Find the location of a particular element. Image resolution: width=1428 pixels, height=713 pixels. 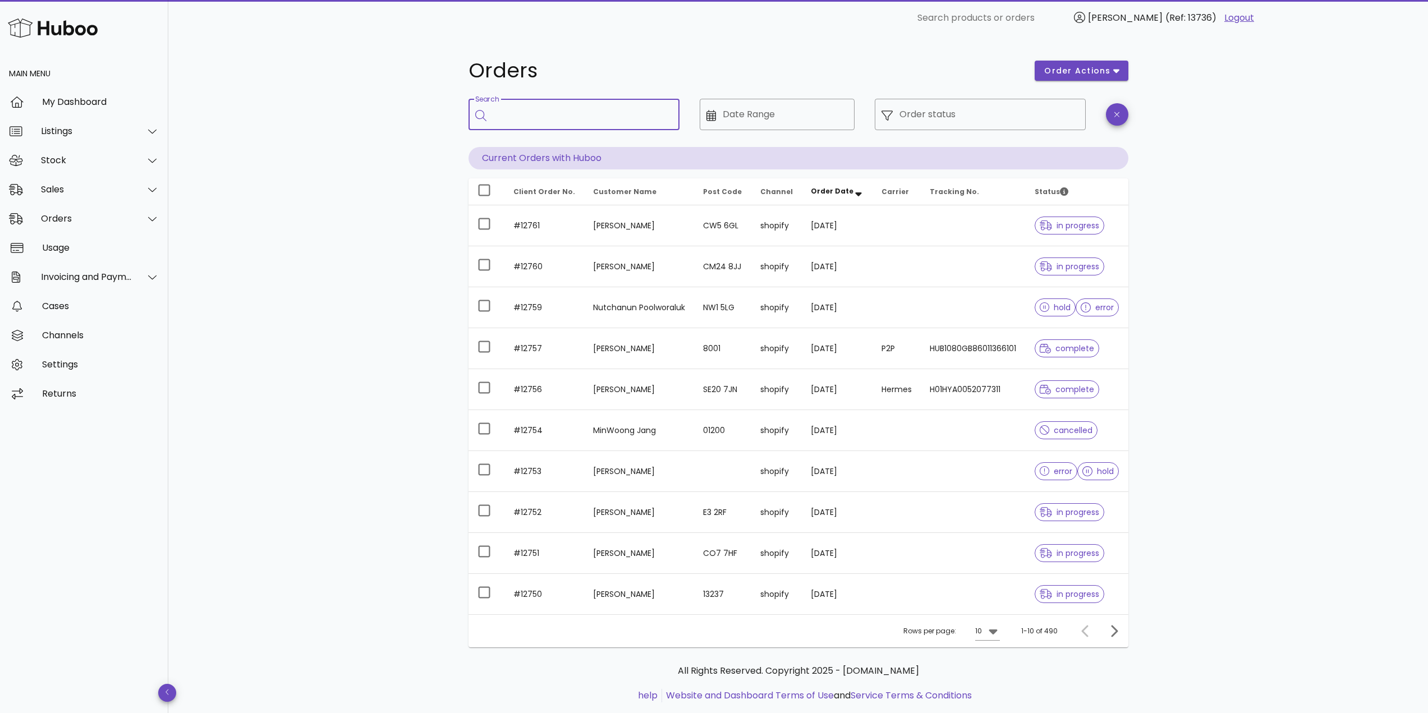

td: #12761 is located at coordinates (544, 226).